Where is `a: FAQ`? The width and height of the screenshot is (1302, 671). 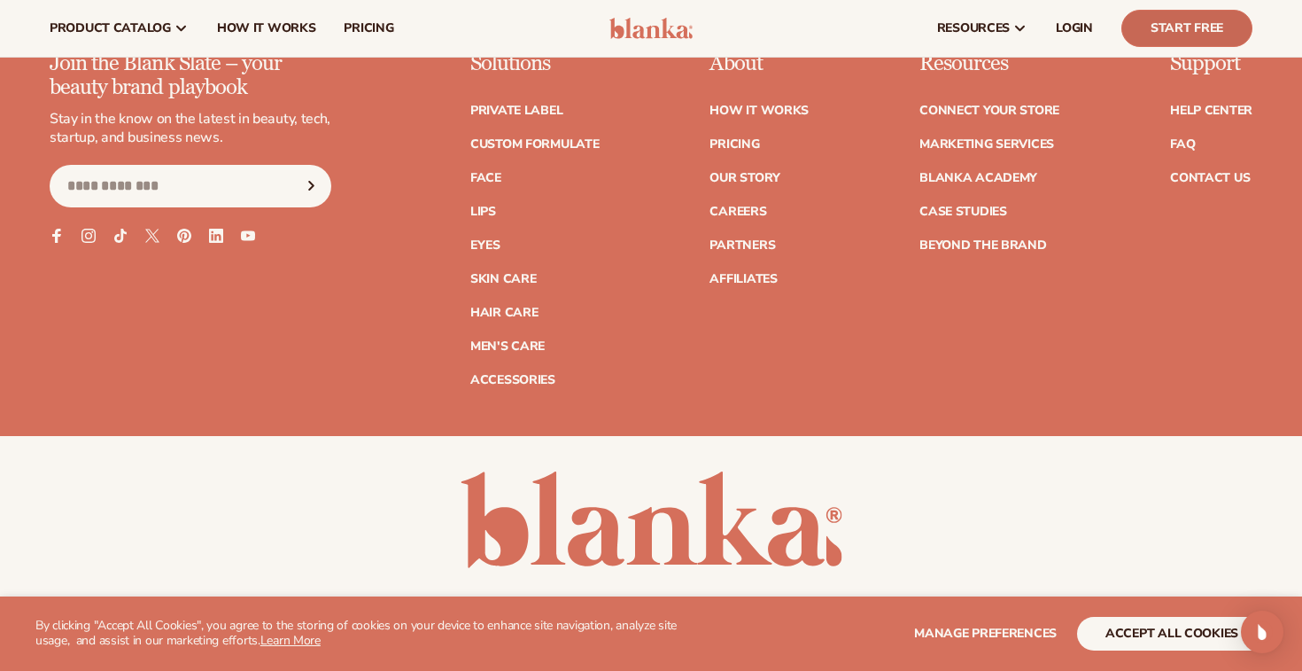
a: FAQ is located at coordinates (1182, 144).